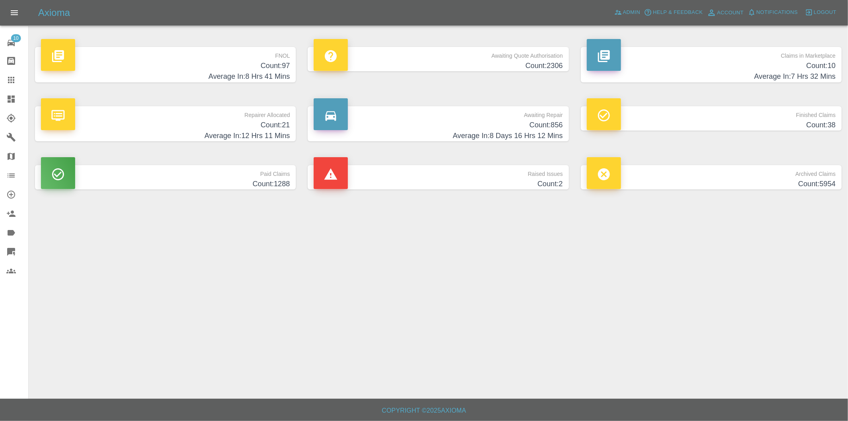 This screenshot has height=421, width=848. Describe the element at coordinates (711, 118) in the screenshot. I see `a: Finished ClaimsCount:38` at that location.